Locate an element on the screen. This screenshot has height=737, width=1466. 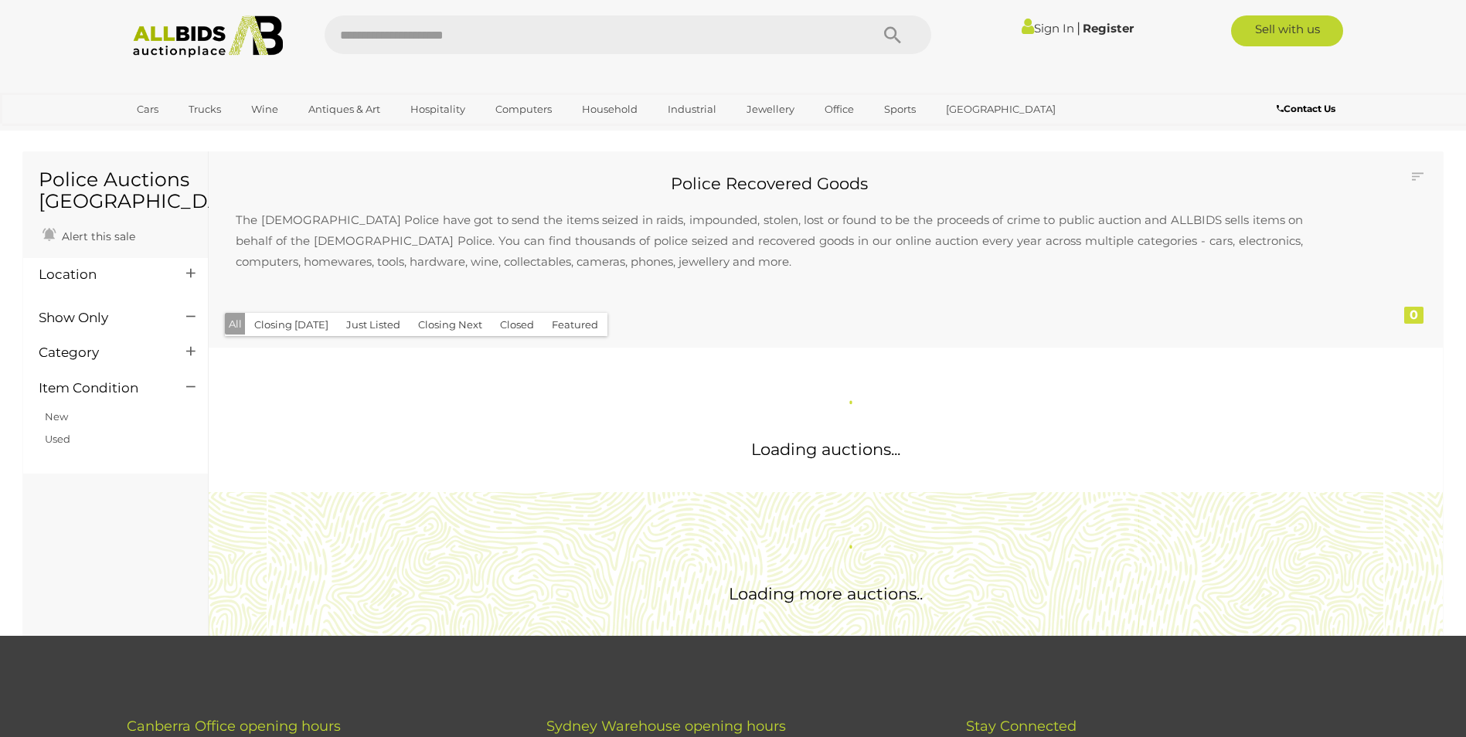
a: Hospitality is located at coordinates (438, 109).